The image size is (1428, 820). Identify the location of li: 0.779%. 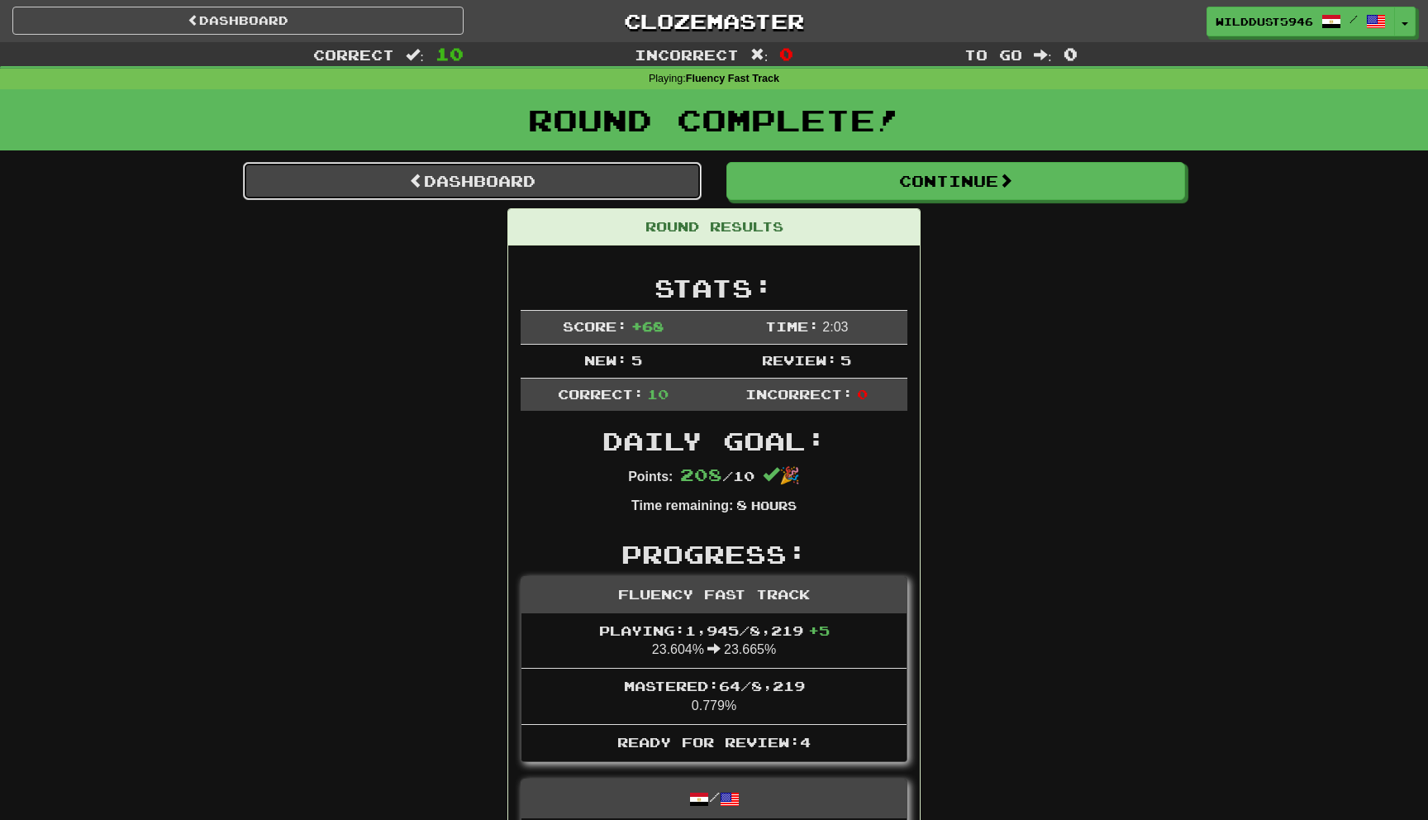
(714, 696).